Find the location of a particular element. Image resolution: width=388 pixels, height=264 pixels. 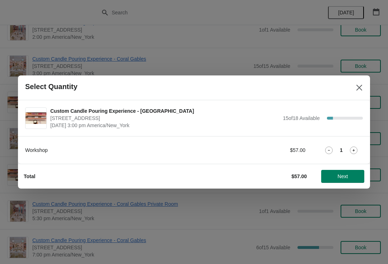

h2: Select Quantity is located at coordinates (51, 86).